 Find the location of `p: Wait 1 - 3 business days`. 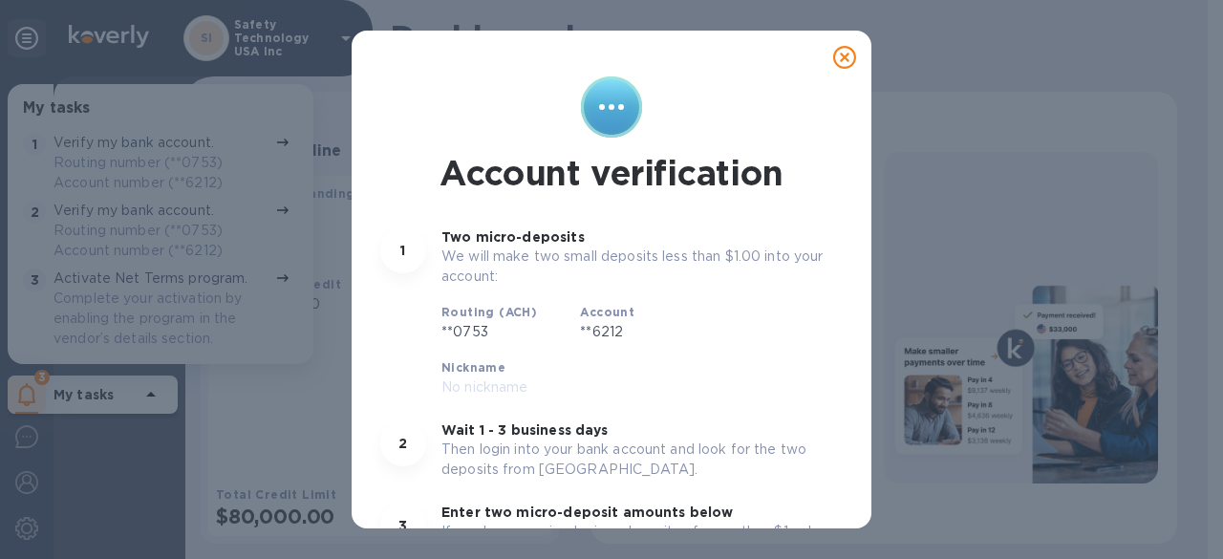

p: Wait 1 - 3 business days is located at coordinates (642, 430).